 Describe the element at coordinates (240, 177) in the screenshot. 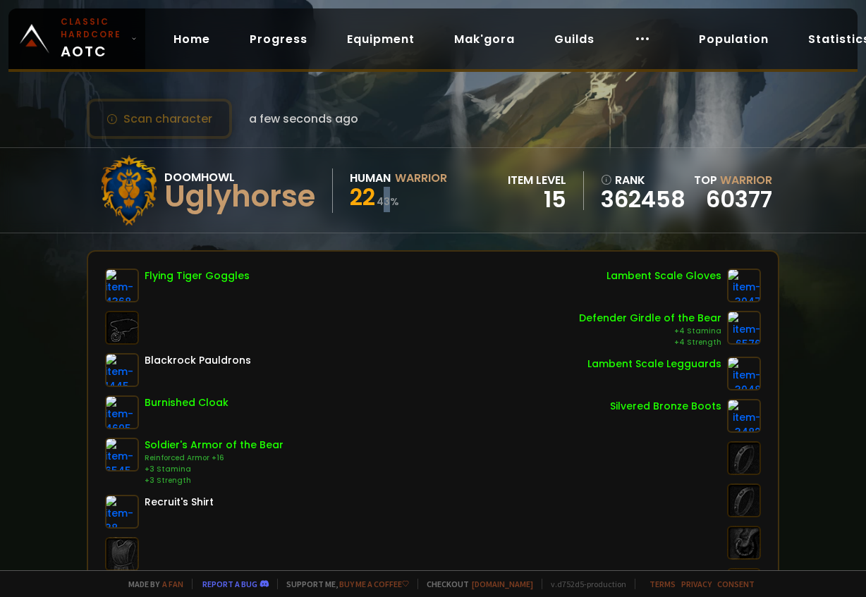

I see `div: Doomhowl` at that location.